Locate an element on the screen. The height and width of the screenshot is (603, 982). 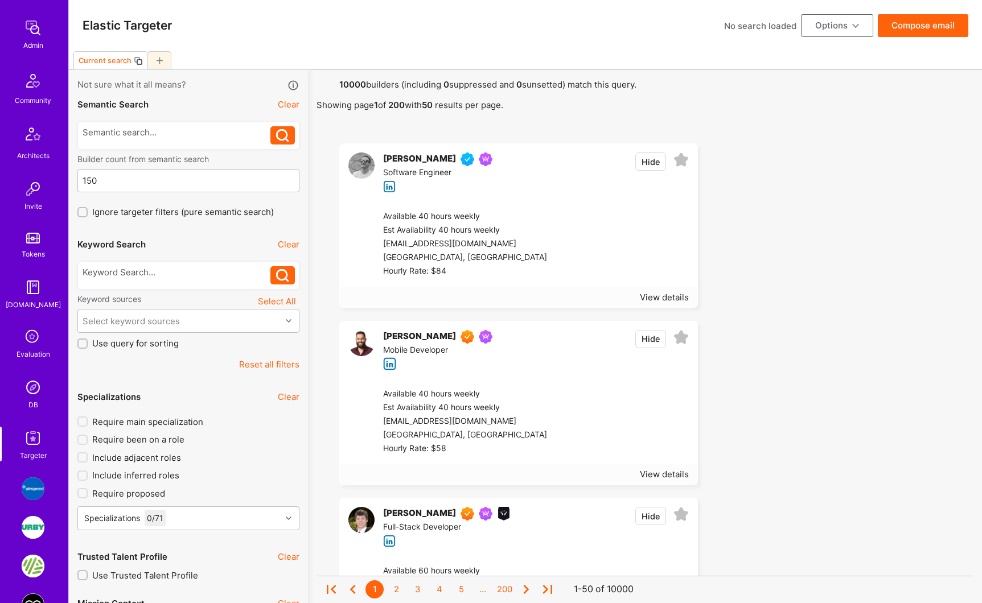
span: Require been on a role is located at coordinates (138, 439).